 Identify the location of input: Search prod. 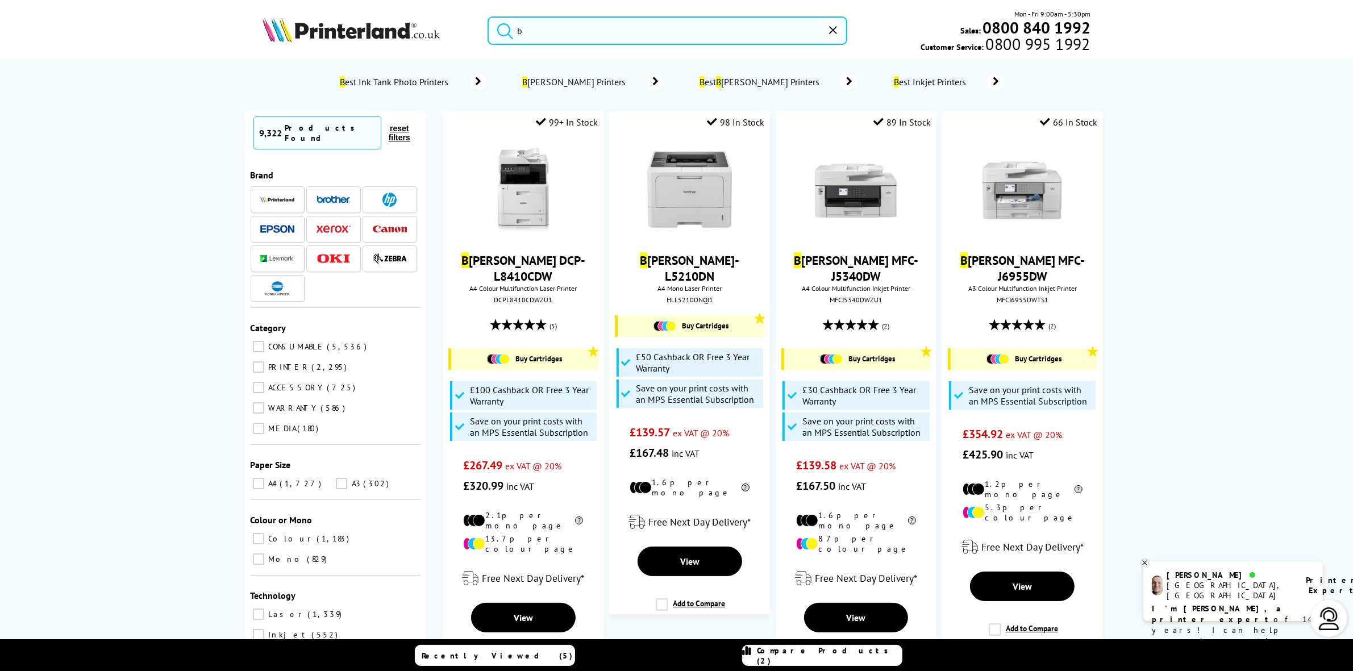
(667, 31).